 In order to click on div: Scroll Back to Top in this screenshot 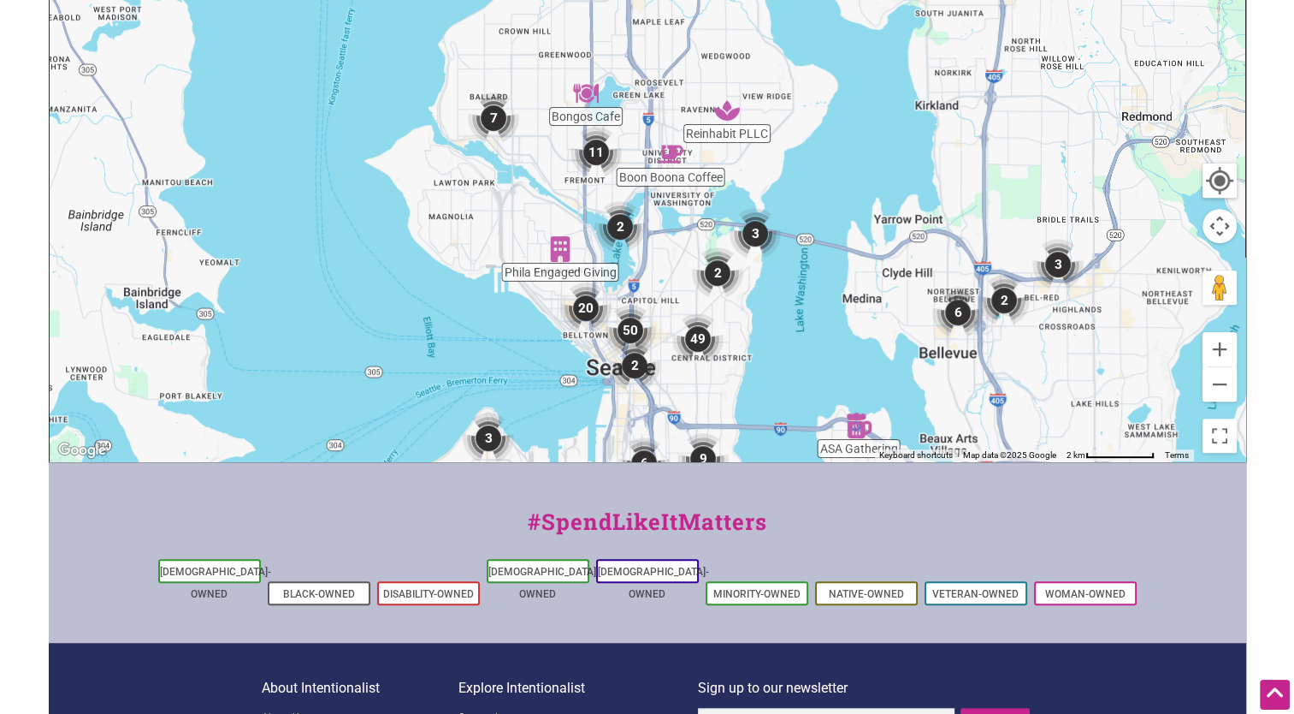, I will do `click(1275, 694)`.